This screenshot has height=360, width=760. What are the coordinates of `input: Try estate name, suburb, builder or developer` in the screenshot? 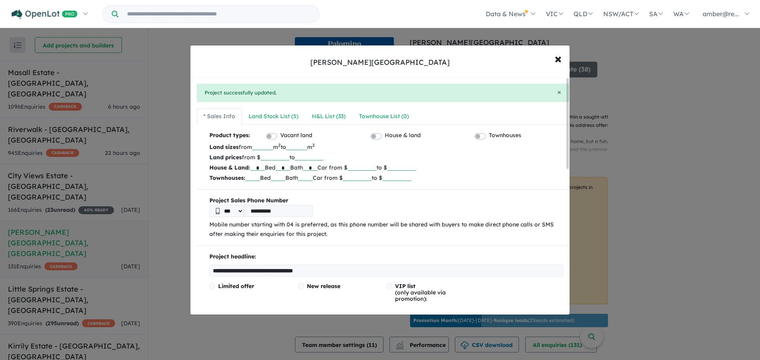 It's located at (218, 14).